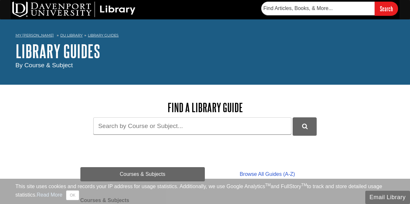  What do you see at coordinates (267, 175) in the screenshot?
I see `a: Browse All Guides (A-Z)` at bounding box center [267, 175].